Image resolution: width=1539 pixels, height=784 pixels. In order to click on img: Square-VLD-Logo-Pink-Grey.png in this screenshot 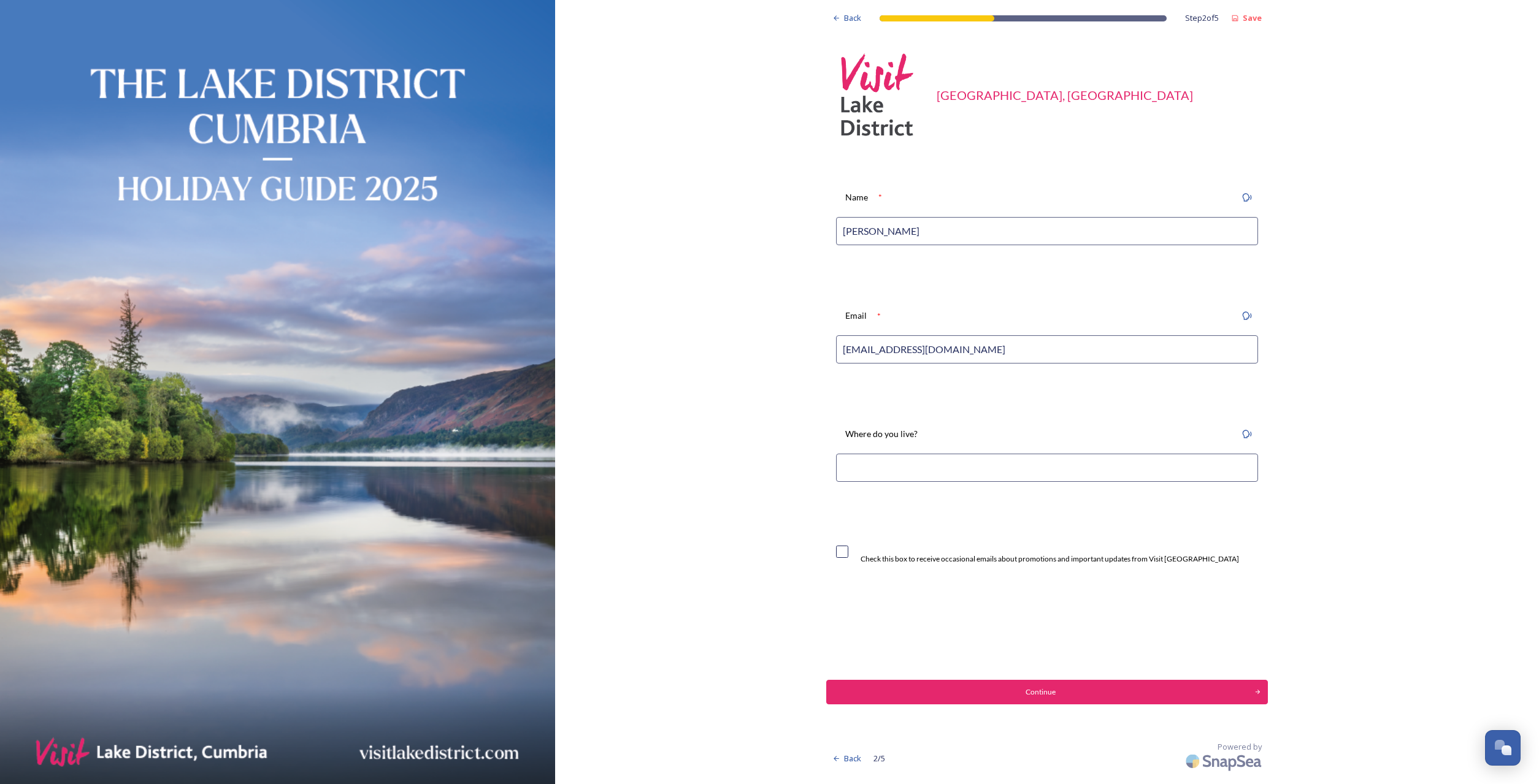, I will do `click(878, 95)`.